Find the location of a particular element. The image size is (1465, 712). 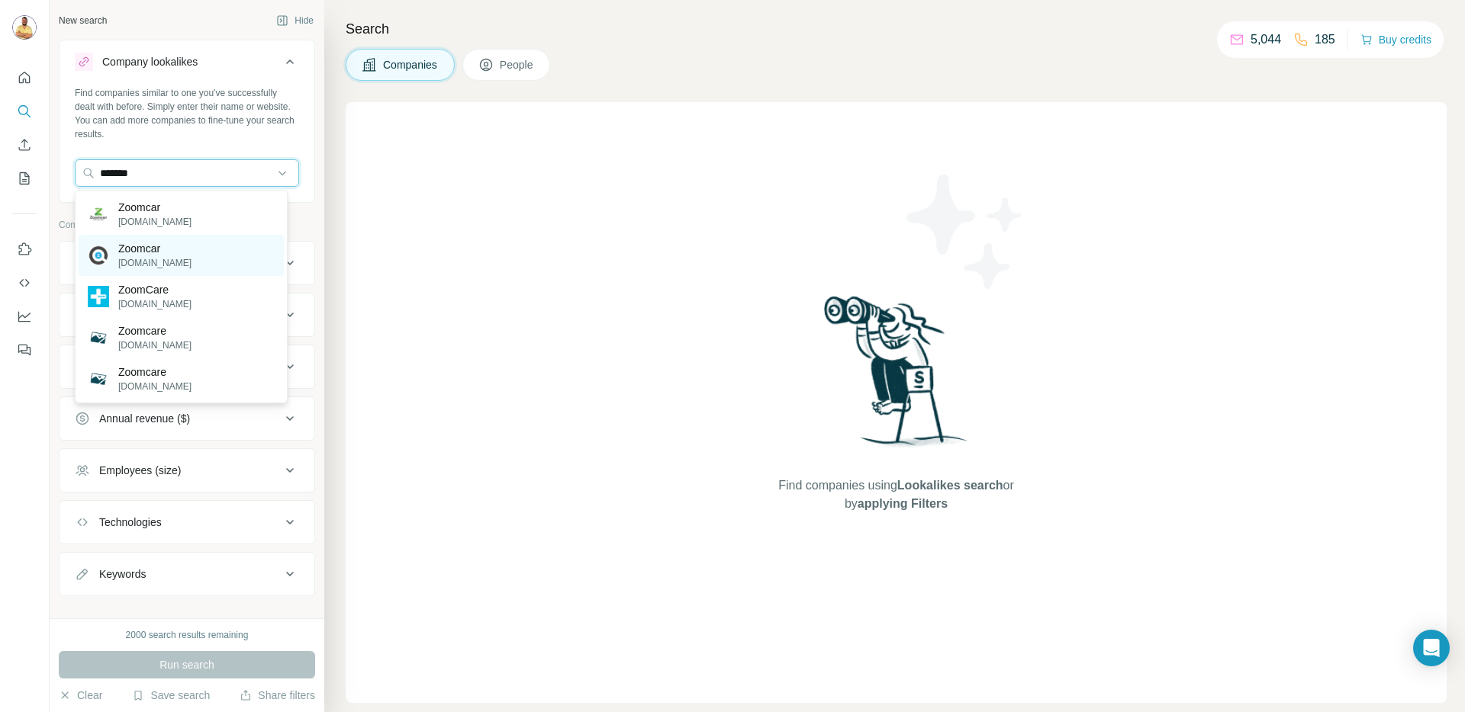

button: Industry is located at coordinates (187, 315).